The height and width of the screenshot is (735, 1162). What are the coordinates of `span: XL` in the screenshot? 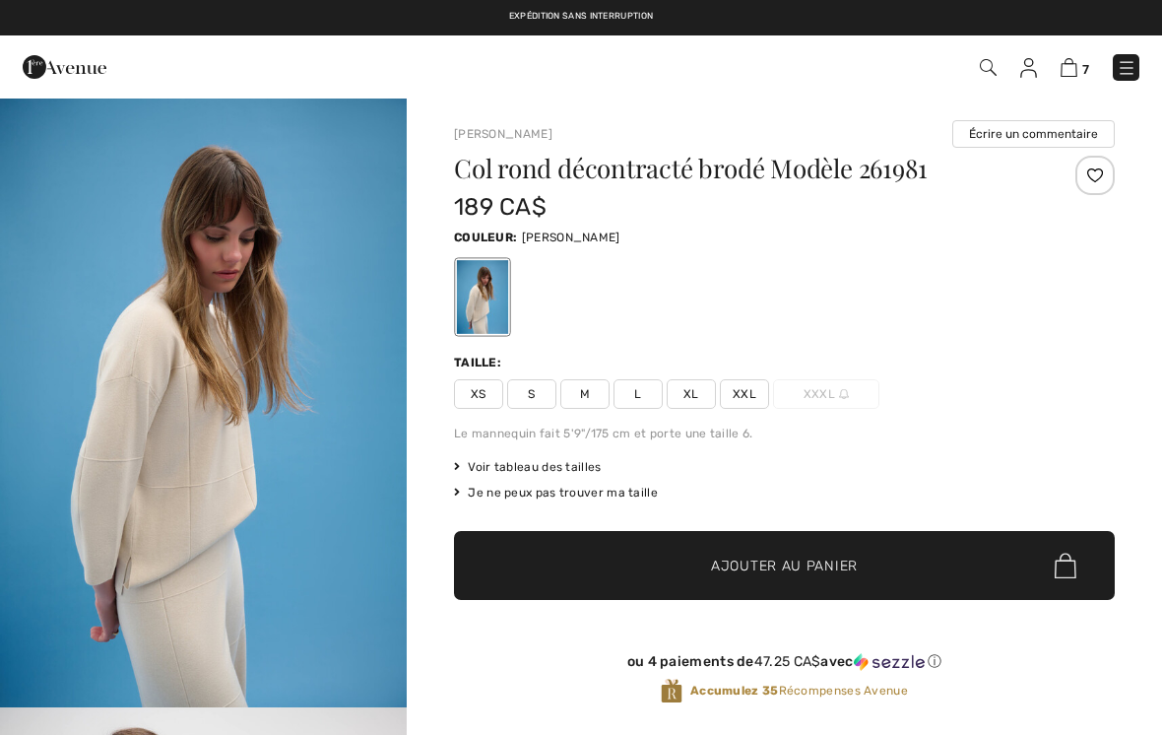 It's located at (691, 394).